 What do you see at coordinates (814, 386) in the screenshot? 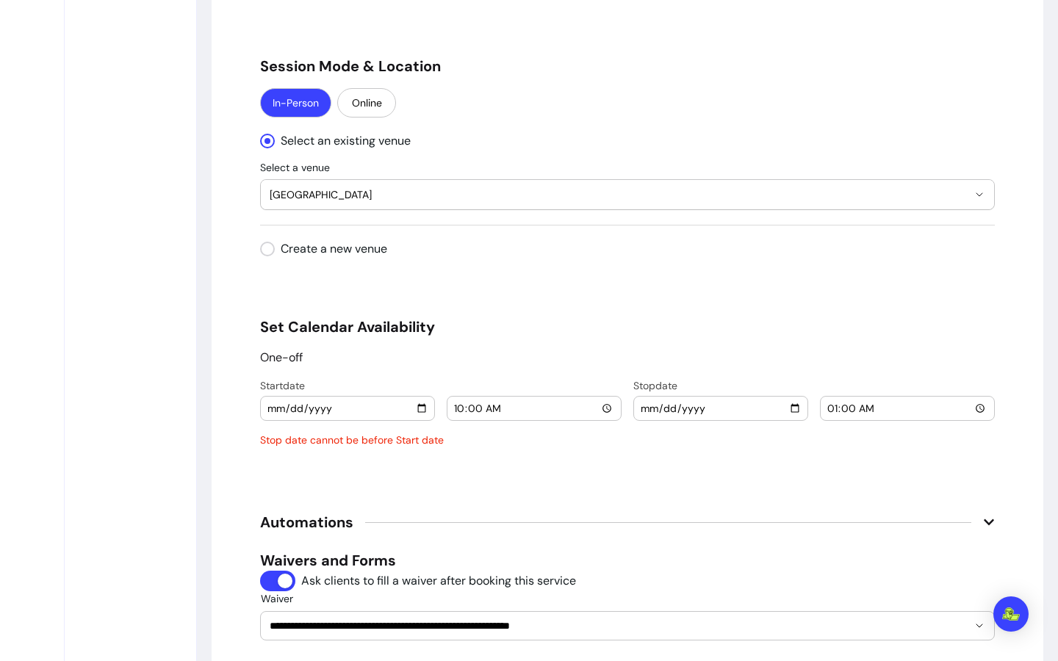
I see `p: Stop date` at bounding box center [814, 386].